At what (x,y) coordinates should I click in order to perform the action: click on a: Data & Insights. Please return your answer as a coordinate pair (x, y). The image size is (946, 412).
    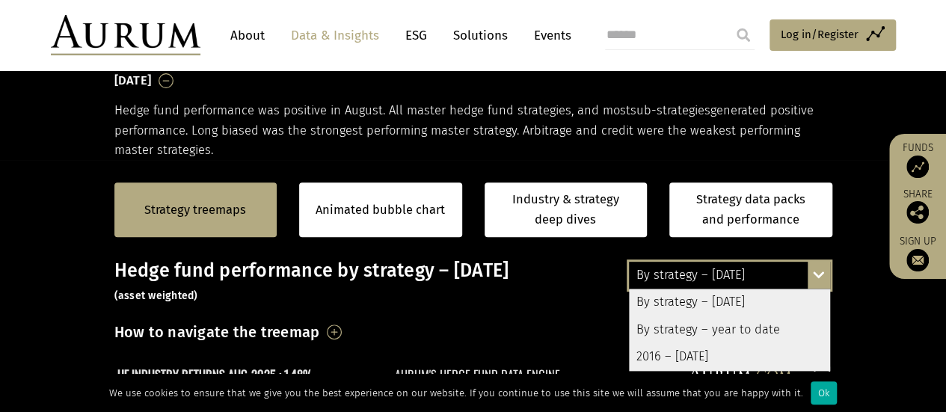
    Looking at the image, I should click on (335, 35).